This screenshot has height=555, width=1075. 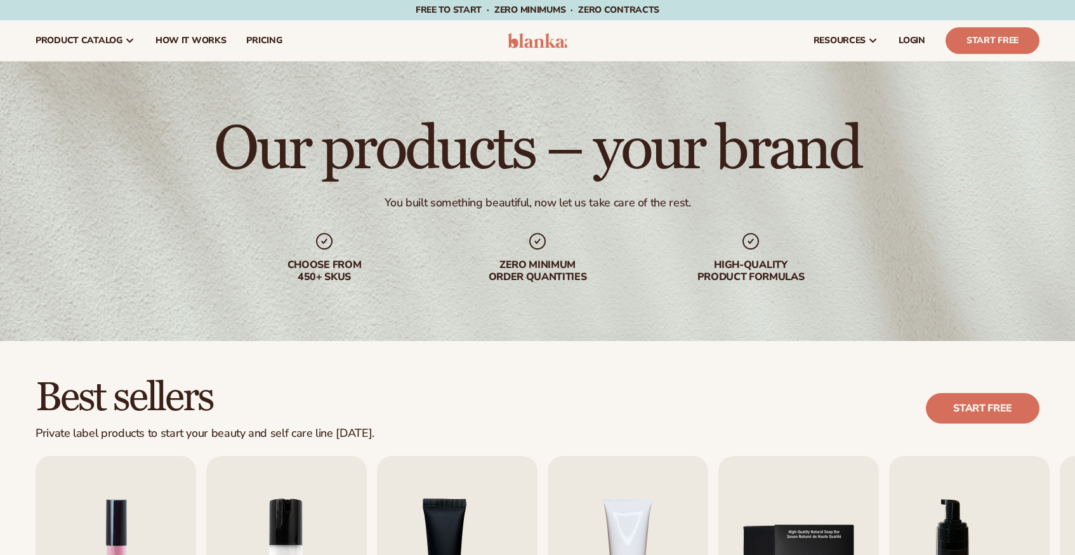 I want to click on a: How It Works, so click(x=191, y=41).